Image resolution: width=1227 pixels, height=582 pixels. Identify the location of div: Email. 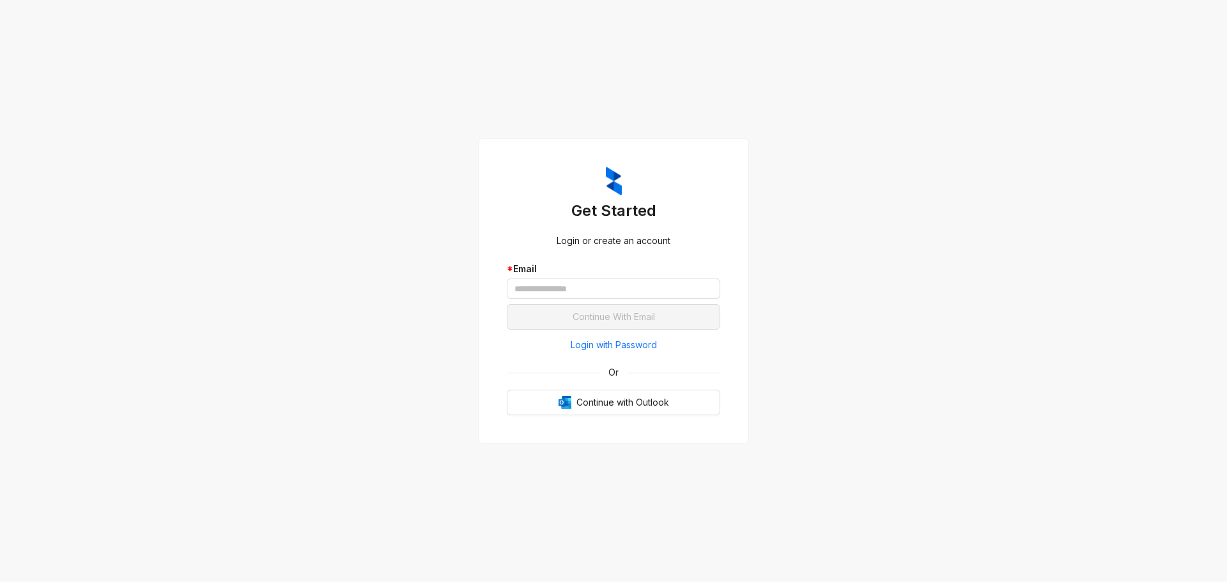
(613, 269).